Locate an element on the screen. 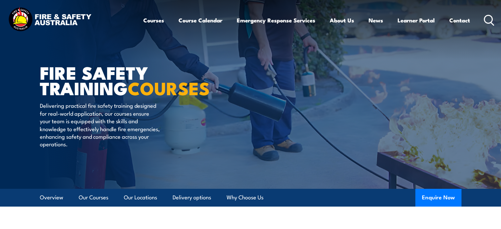 Image resolution: width=501 pixels, height=229 pixels. a: About Us is located at coordinates (342, 20).